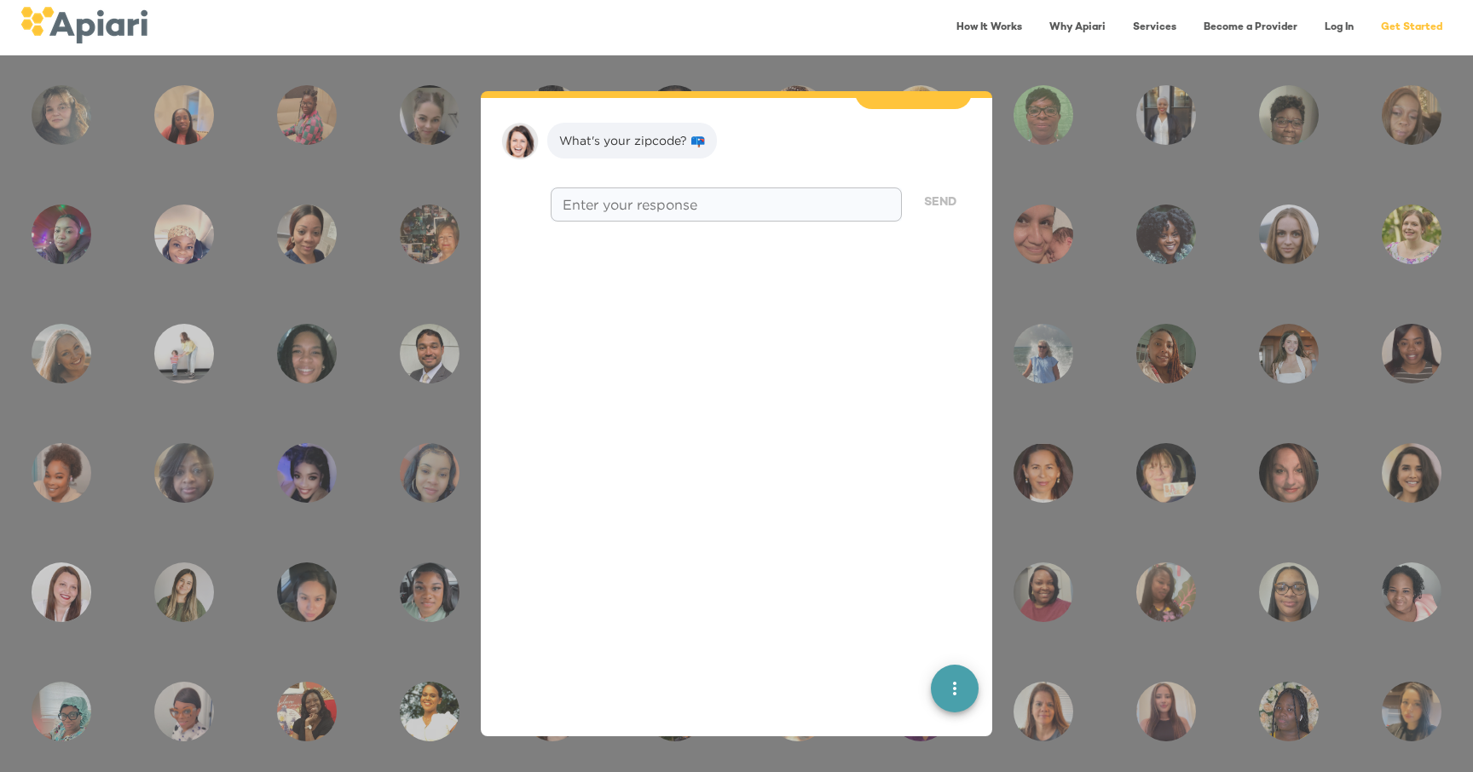 This screenshot has height=772, width=1473. Describe the element at coordinates (1154, 27) in the screenshot. I see `a: Services` at that location.